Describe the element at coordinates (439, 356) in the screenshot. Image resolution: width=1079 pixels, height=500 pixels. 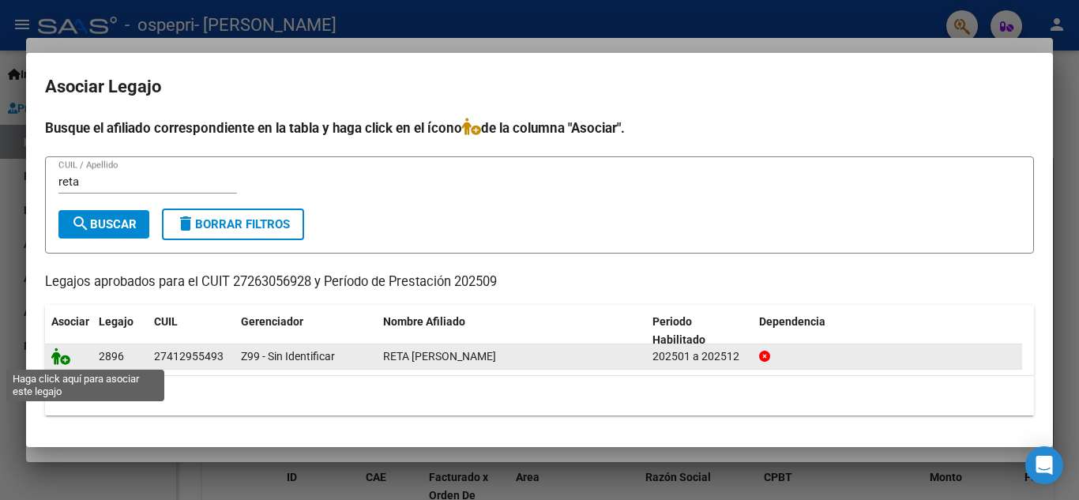
I see `span: RETA BRISA MILAGRO` at that location.